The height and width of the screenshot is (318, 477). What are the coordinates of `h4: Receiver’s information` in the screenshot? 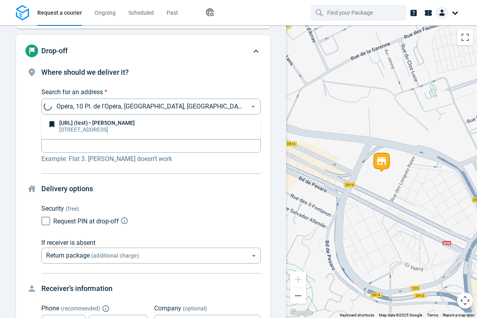 It's located at (151, 289).